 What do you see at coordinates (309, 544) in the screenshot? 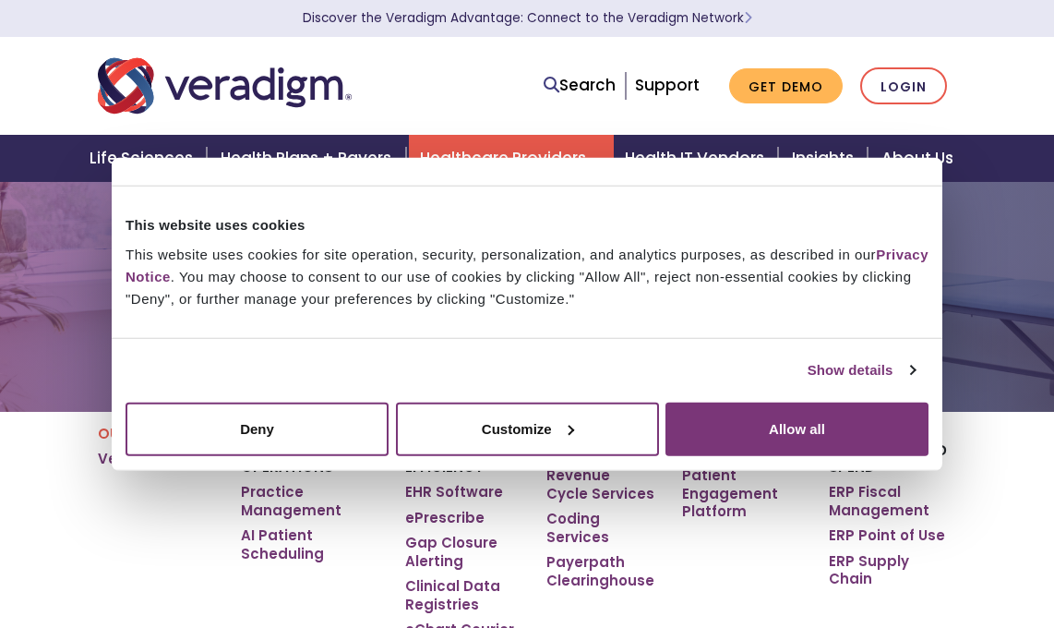
I see `a: AI Patient Scheduling` at bounding box center [309, 544].